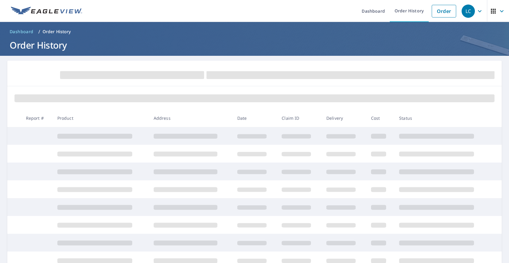 The height and width of the screenshot is (263, 509). I want to click on th: Status, so click(443, 118).